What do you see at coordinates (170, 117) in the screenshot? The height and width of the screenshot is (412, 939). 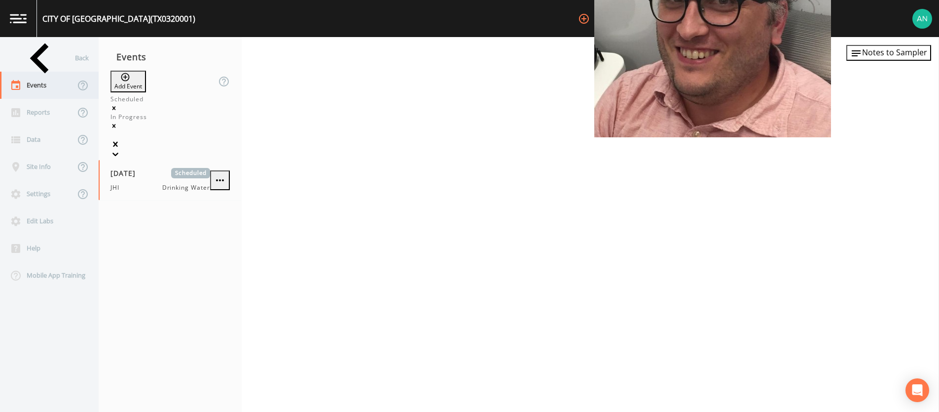 I see `div: In Progress` at bounding box center [170, 117].